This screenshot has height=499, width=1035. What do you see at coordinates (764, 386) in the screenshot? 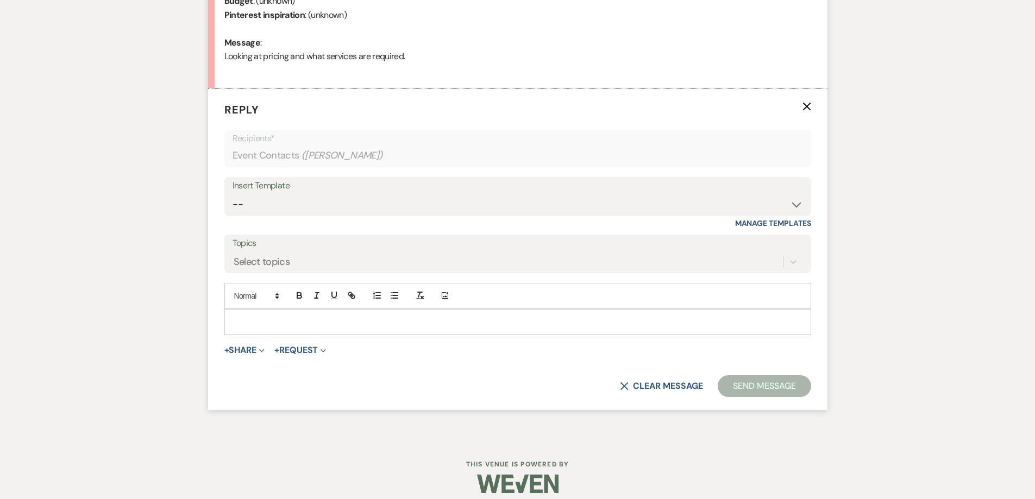
I see `button: Send Message` at bounding box center [764, 386].